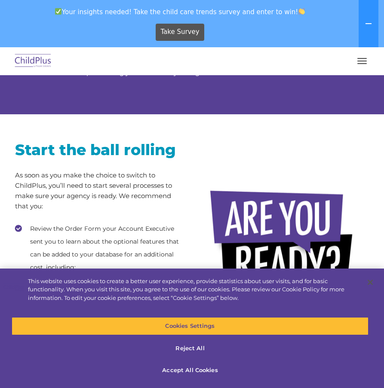 This screenshot has width=384, height=388. What do you see at coordinates (283, 250) in the screenshot?
I see `img: areyouready` at bounding box center [283, 250].